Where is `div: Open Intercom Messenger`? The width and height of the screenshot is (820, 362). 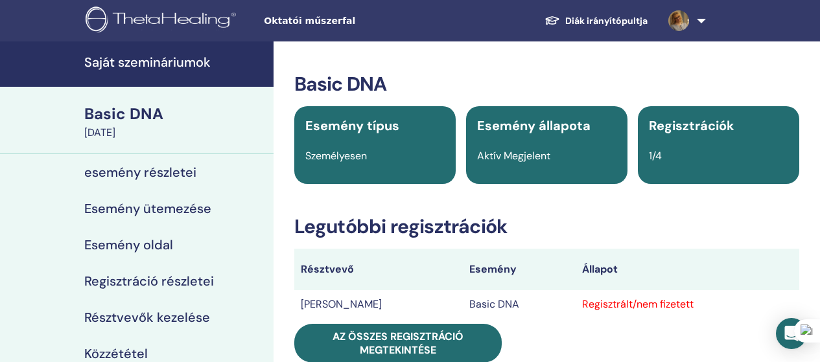
div: Open Intercom Messenger is located at coordinates (791, 334).